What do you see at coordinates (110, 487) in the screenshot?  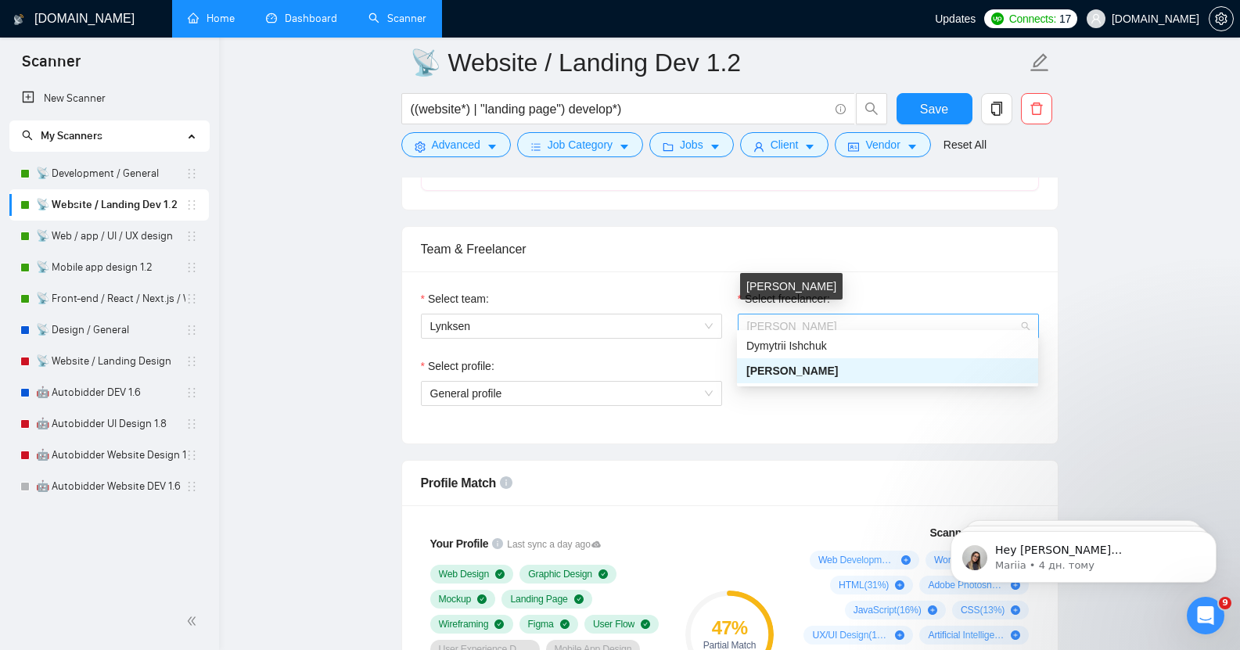 I see `a: 🤖 Autobidder Website DEV 1.6` at bounding box center [110, 487].